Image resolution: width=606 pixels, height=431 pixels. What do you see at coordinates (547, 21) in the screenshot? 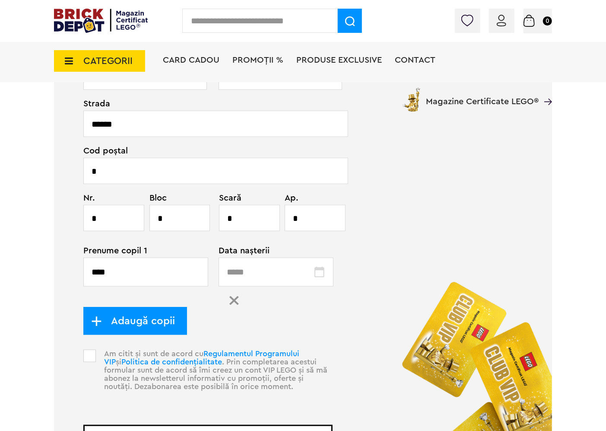
I see `small: 0` at bounding box center [547, 21].